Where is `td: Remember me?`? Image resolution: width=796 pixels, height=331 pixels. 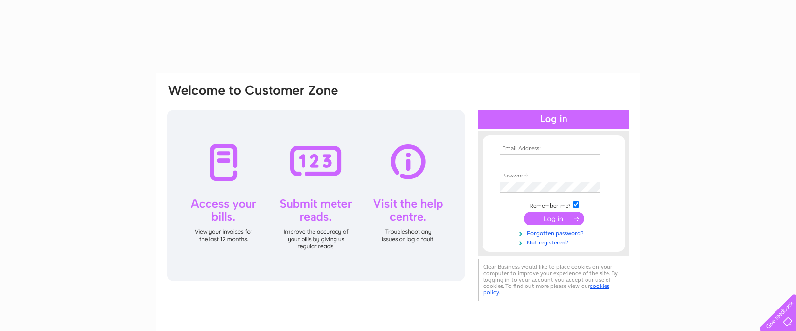
td: Remember me? is located at coordinates (554, 205).